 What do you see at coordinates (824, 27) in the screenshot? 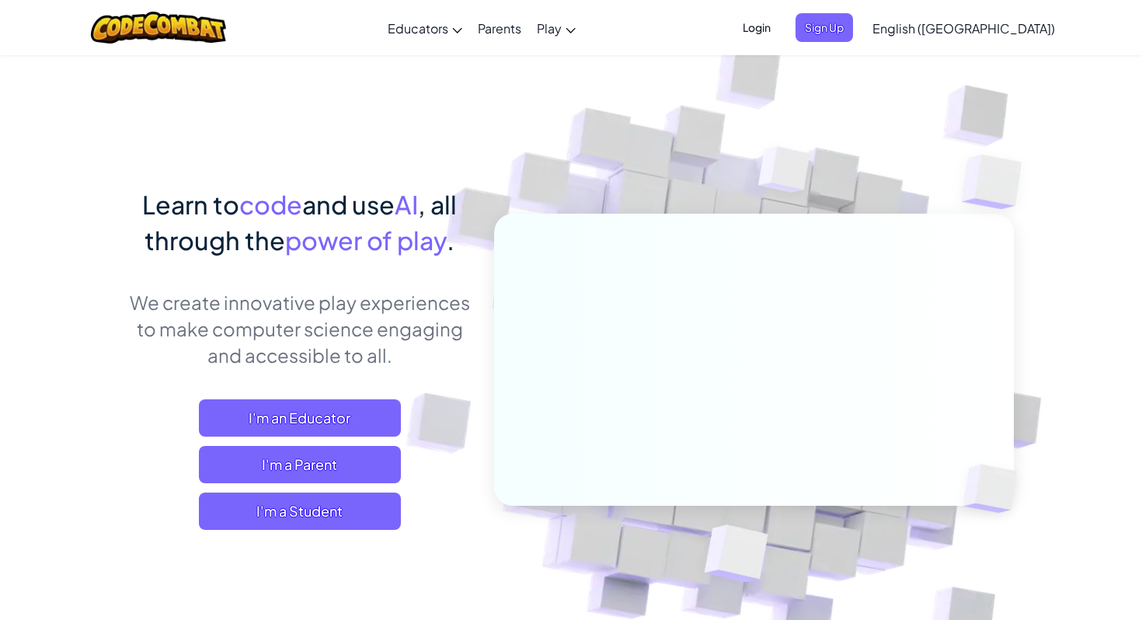
I see `button: Sign Up` at bounding box center [824, 27].